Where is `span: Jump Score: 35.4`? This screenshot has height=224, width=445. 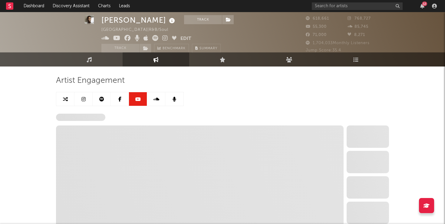 span: Jump Score: 35.4 is located at coordinates (323, 50).